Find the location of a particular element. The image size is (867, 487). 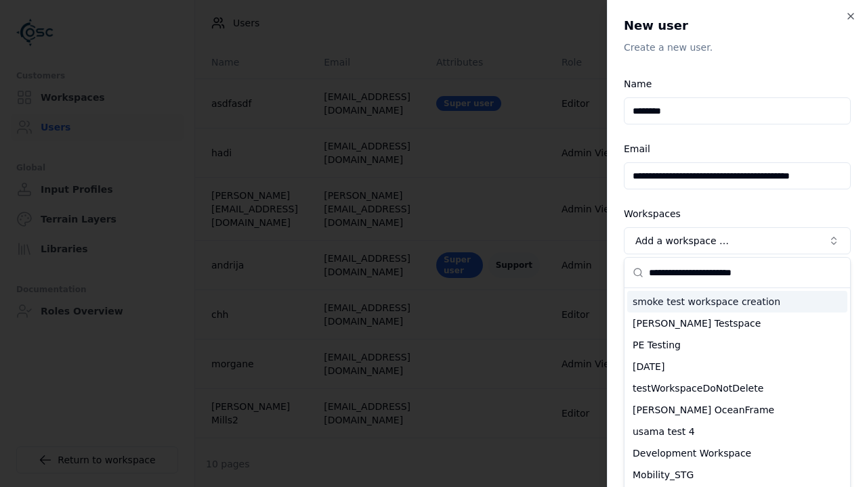

div: testWorkspaceDoNotDelete is located at coordinates (737, 389).